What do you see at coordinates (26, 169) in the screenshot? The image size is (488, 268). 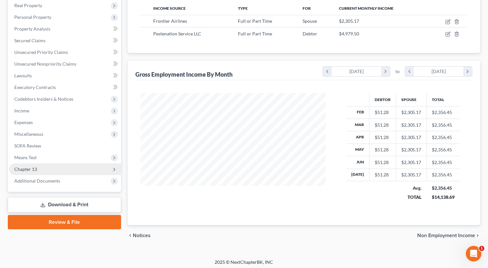 I see `span: Chapter 13` at bounding box center [26, 169].